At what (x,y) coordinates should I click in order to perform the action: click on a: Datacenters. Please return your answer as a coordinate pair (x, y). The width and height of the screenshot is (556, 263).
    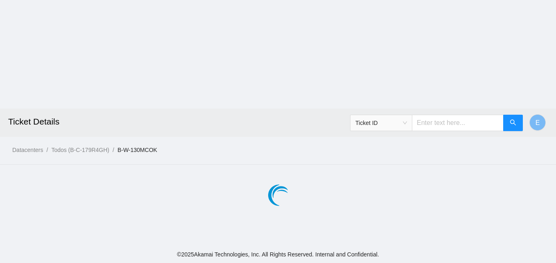
    Looking at the image, I should click on (27, 150).